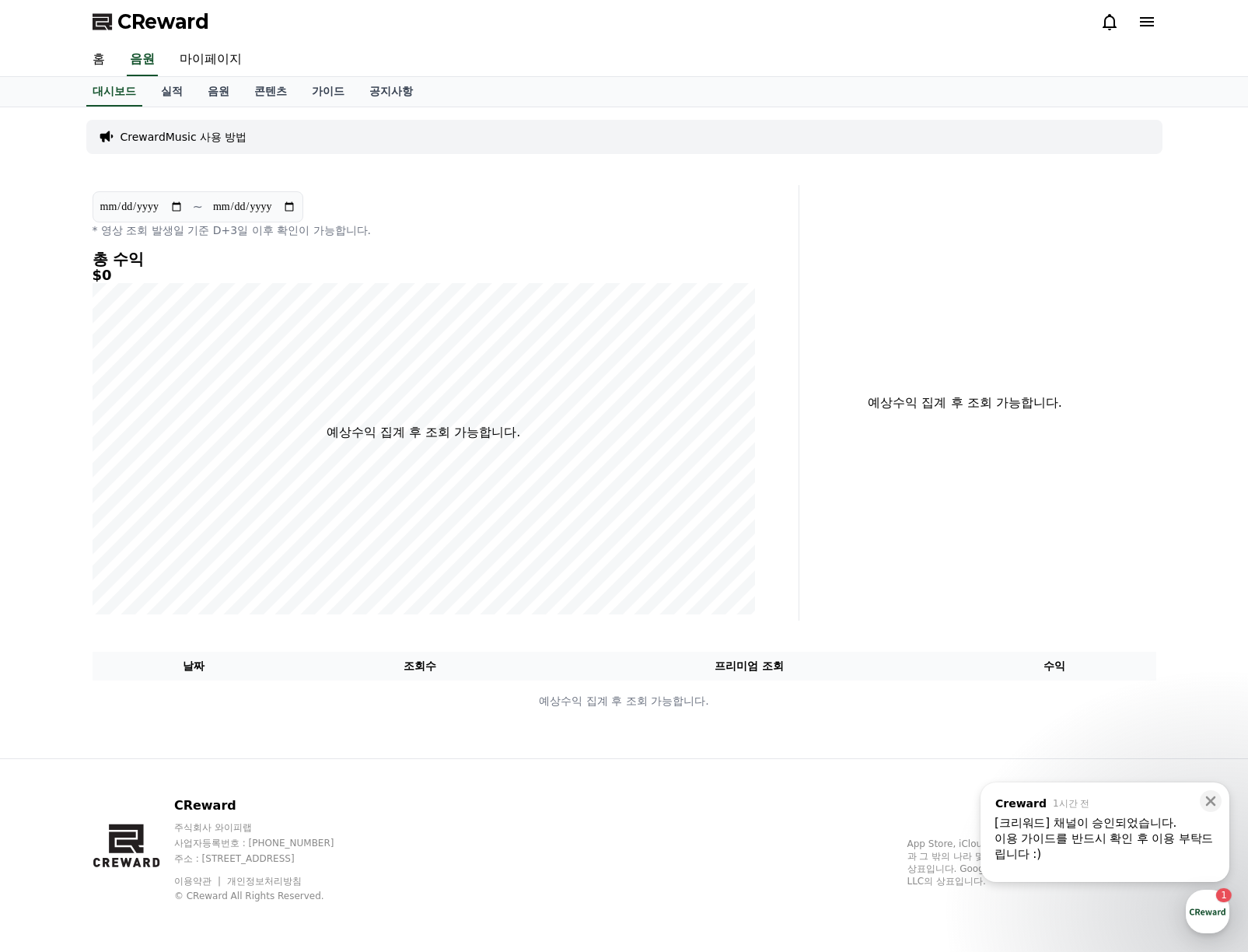  I want to click on p: CrewardMusic 사용 방법, so click(184, 137).